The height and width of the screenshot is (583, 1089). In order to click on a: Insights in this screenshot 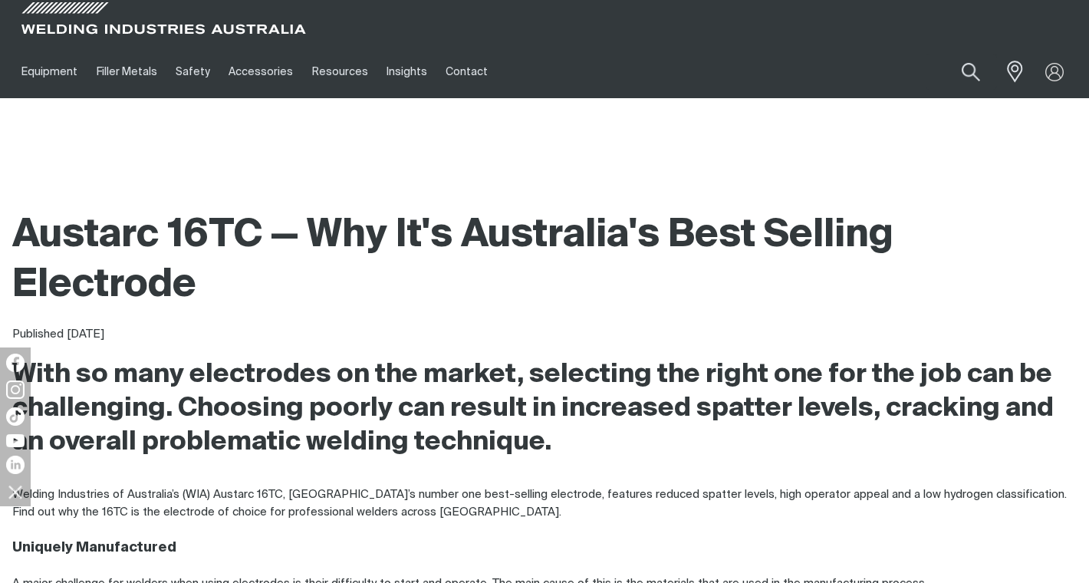, I will do `click(406, 71)`.